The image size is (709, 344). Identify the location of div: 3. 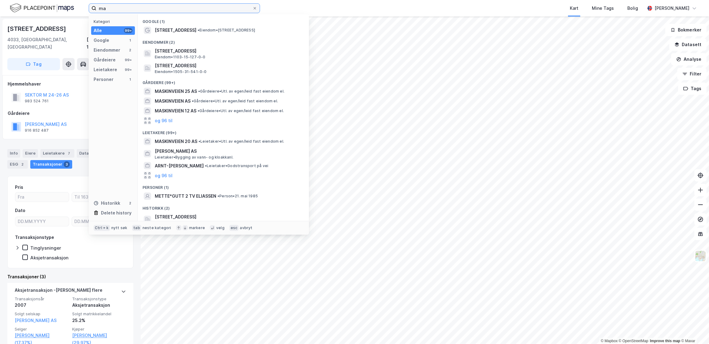
(67, 165).